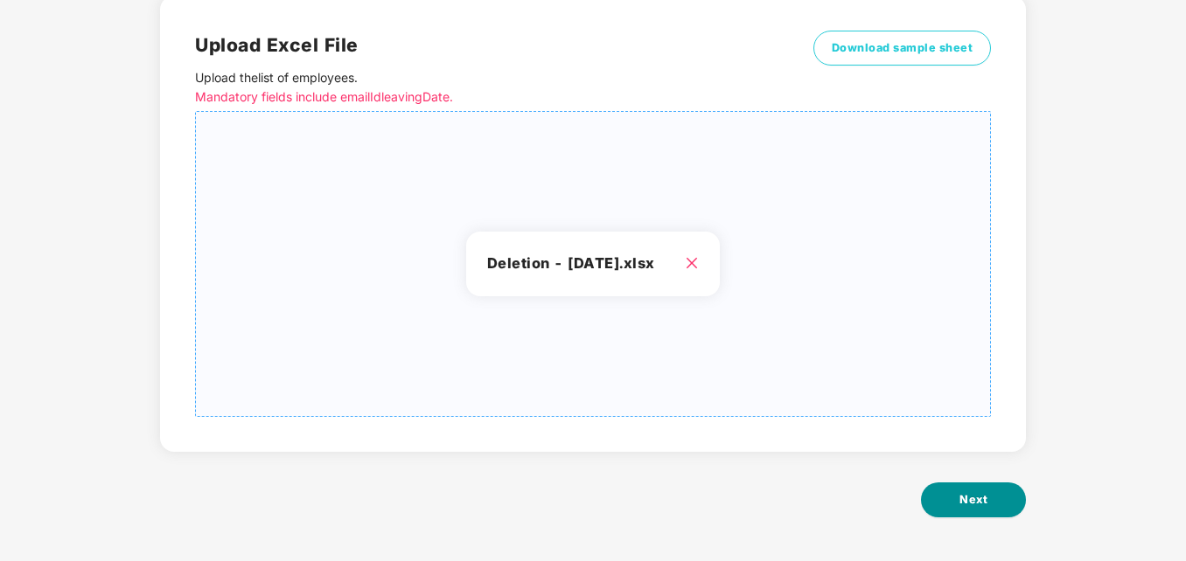 The width and height of the screenshot is (1186, 561). What do you see at coordinates (973, 500) in the screenshot?
I see `button: Next` at bounding box center [973, 500].